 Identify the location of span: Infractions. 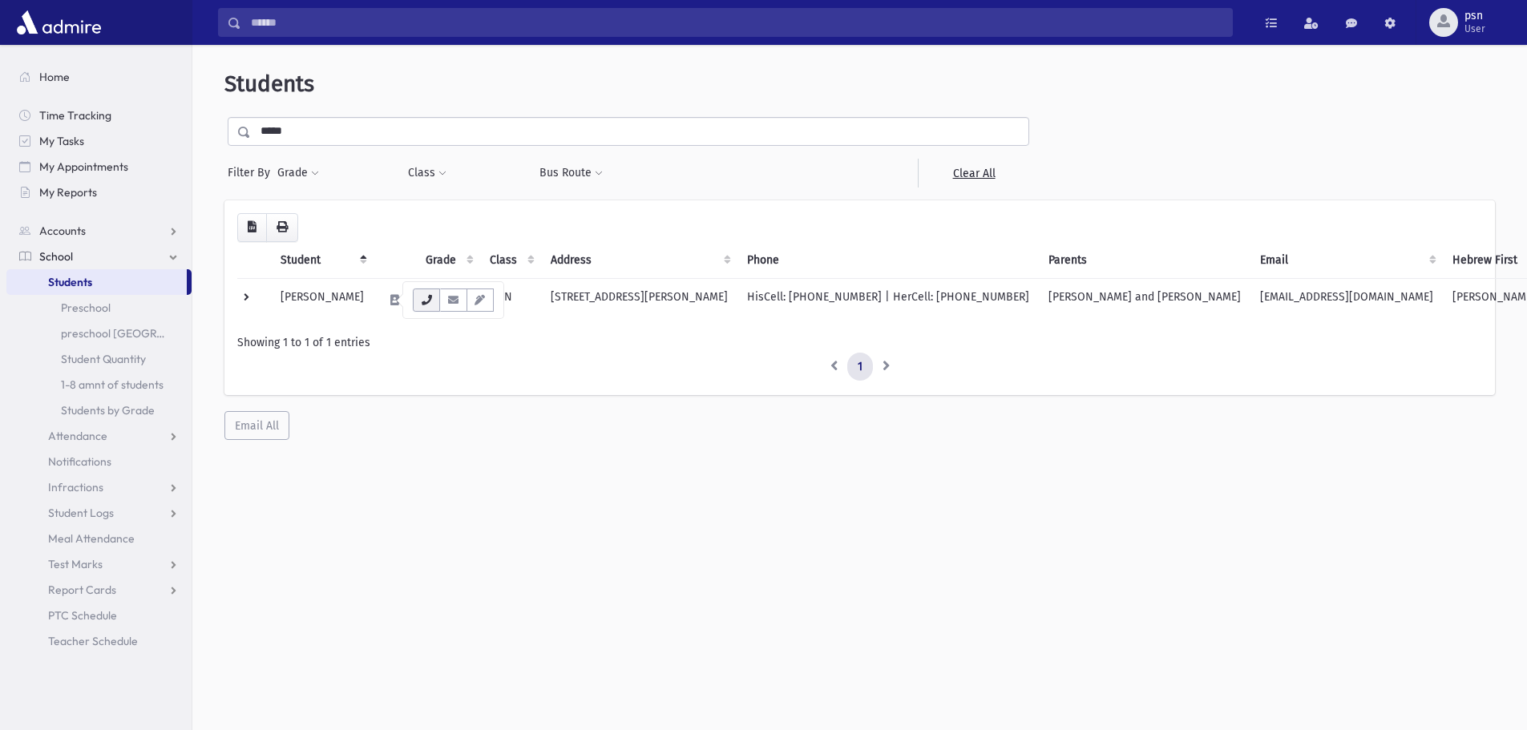
(75, 487).